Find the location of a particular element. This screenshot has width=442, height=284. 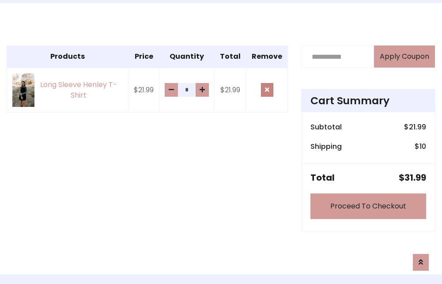

a: Long Sleeve Henley T-Shirt is located at coordinates (68, 90).